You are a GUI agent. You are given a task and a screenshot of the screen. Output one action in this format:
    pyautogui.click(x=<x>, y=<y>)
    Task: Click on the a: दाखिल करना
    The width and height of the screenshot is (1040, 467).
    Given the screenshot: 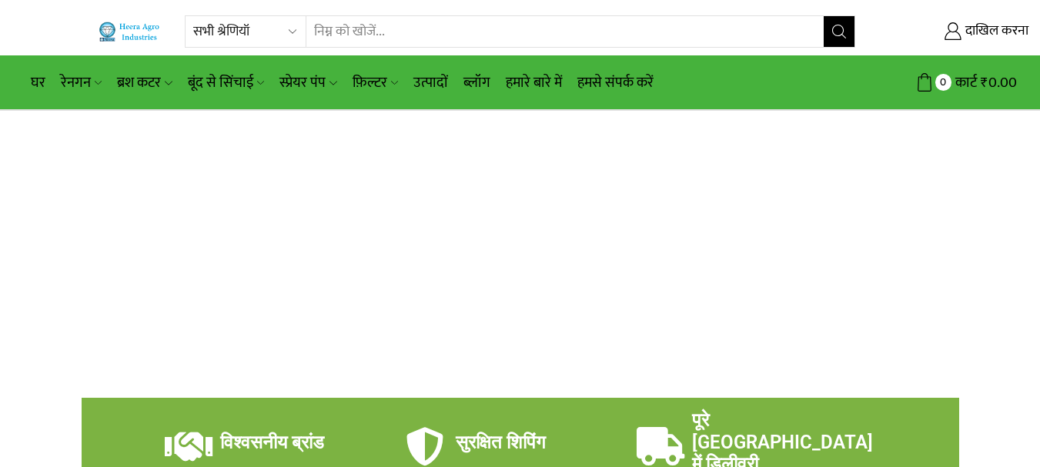 What is the action you would take?
    pyautogui.click(x=953, y=32)
    